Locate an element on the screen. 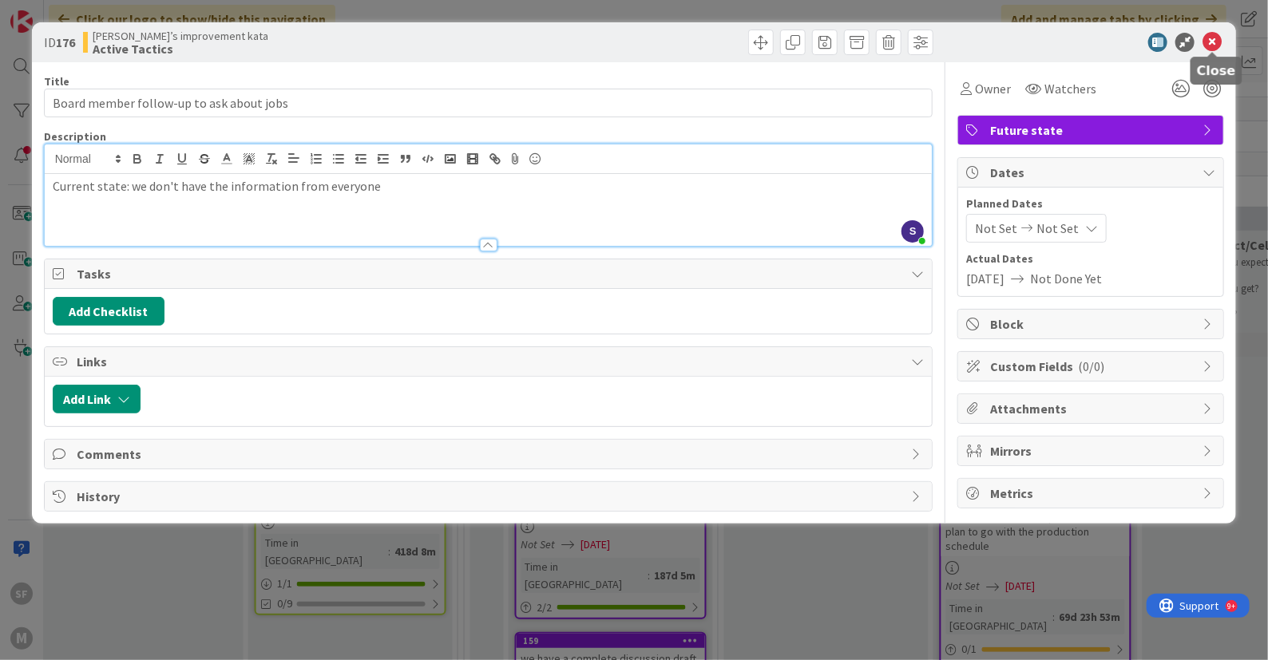  span: Custom Fields is located at coordinates (1092, 366).